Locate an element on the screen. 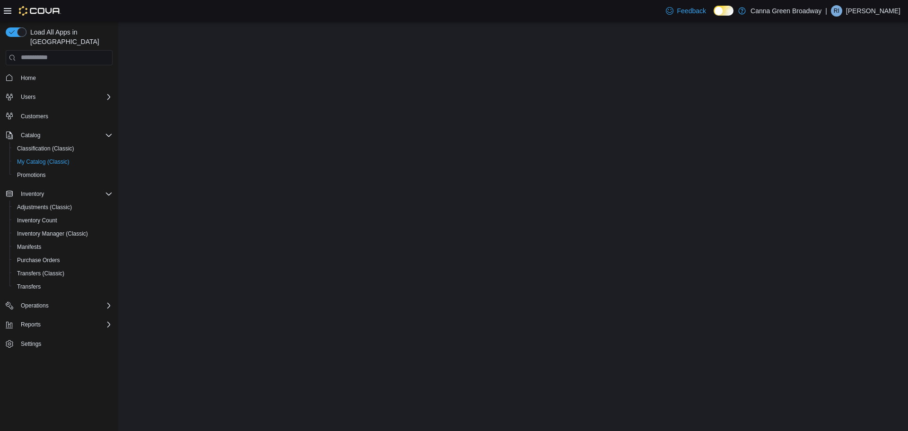 This screenshot has height=431, width=908. button: Customers is located at coordinates (59, 116).